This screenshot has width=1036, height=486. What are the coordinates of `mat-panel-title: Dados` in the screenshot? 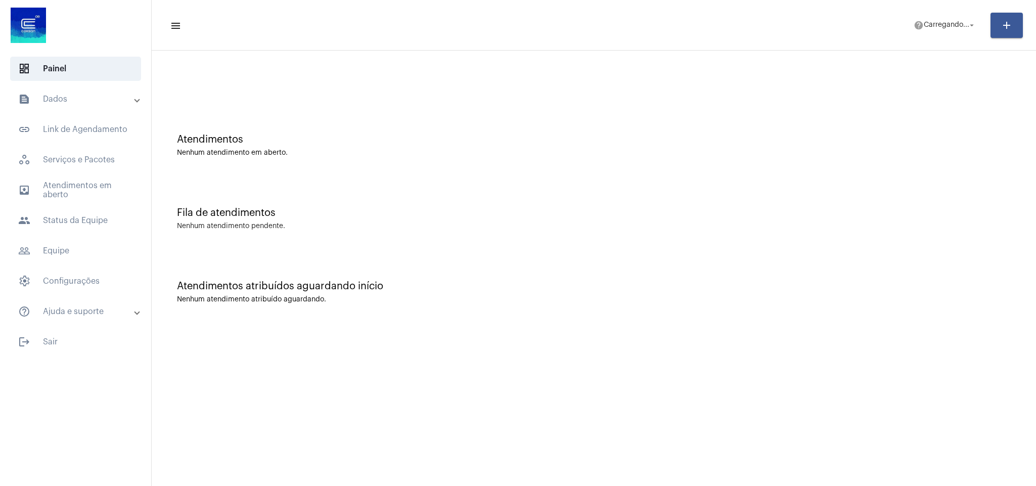 It's located at (76, 99).